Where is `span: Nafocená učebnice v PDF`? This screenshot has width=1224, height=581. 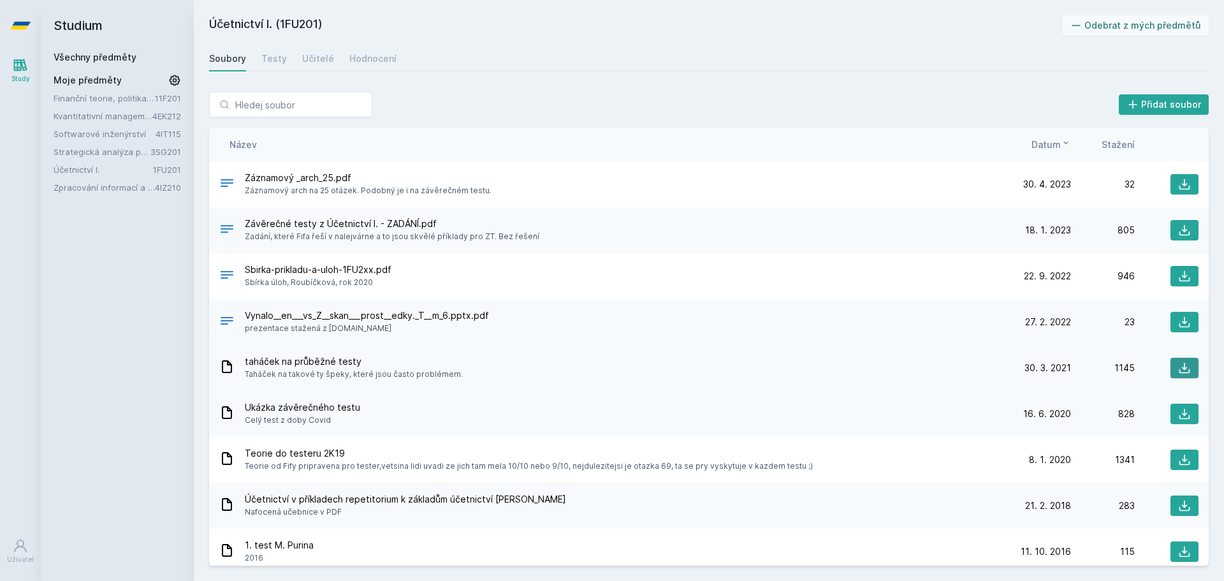
span: Nafocená učebnice v PDF is located at coordinates (406, 512).